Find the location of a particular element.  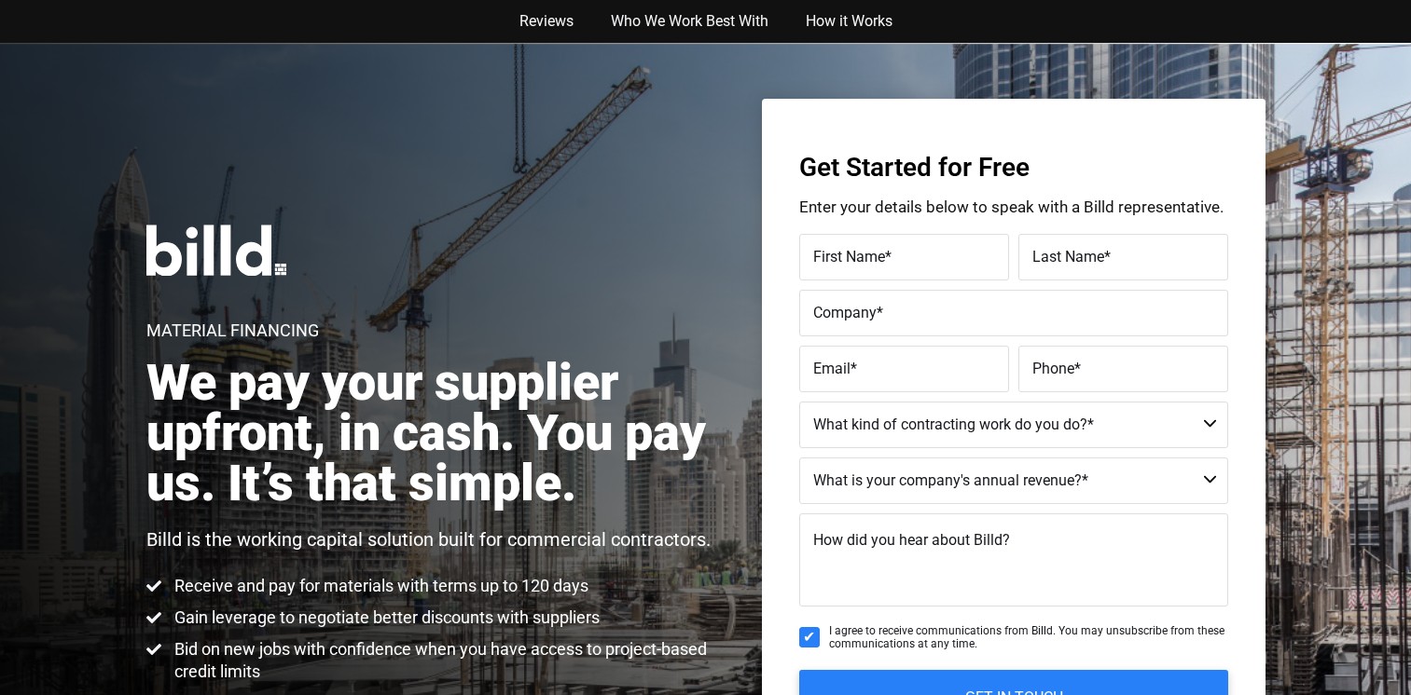

span: I agree to receive communications from Billd. You may unsubscribe from these communications at an... is located at coordinates (1028, 638).